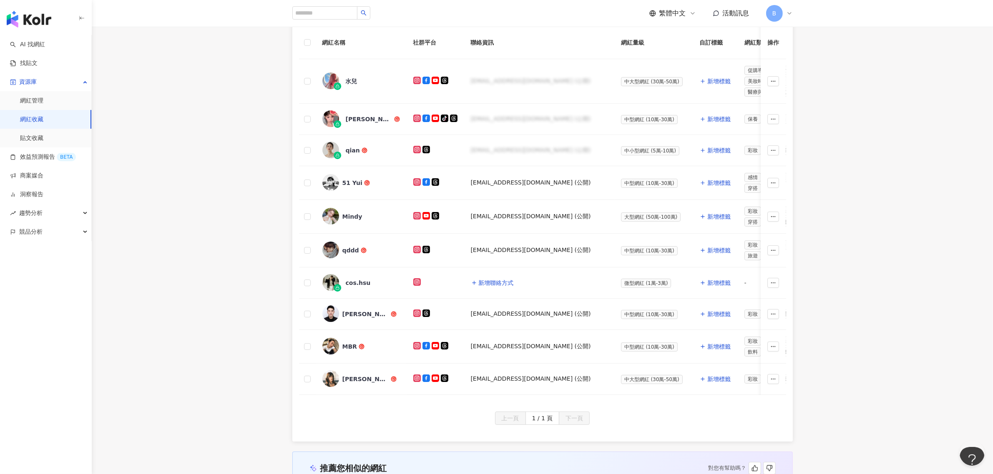 The width and height of the screenshot is (993, 474). What do you see at coordinates (364, 13) in the screenshot?
I see `span: search` at bounding box center [364, 13].